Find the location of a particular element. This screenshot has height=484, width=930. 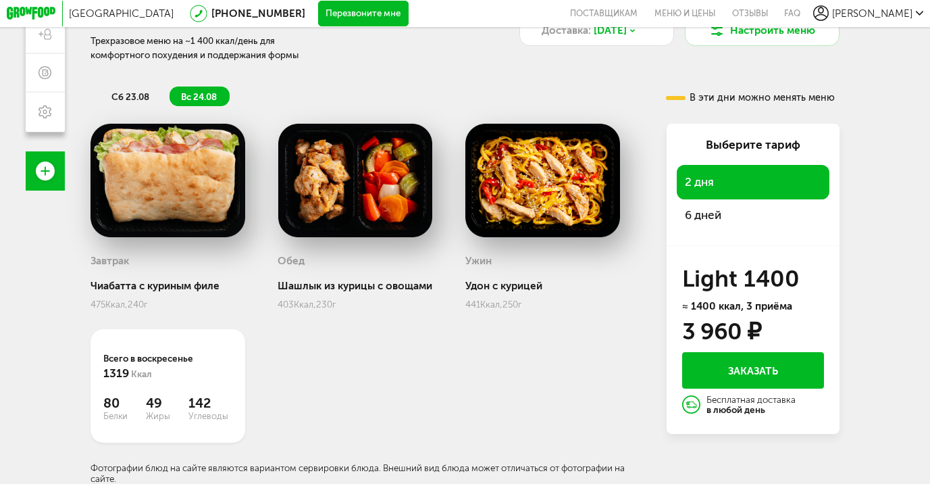

strong: в любой день is located at coordinates (735, 409).